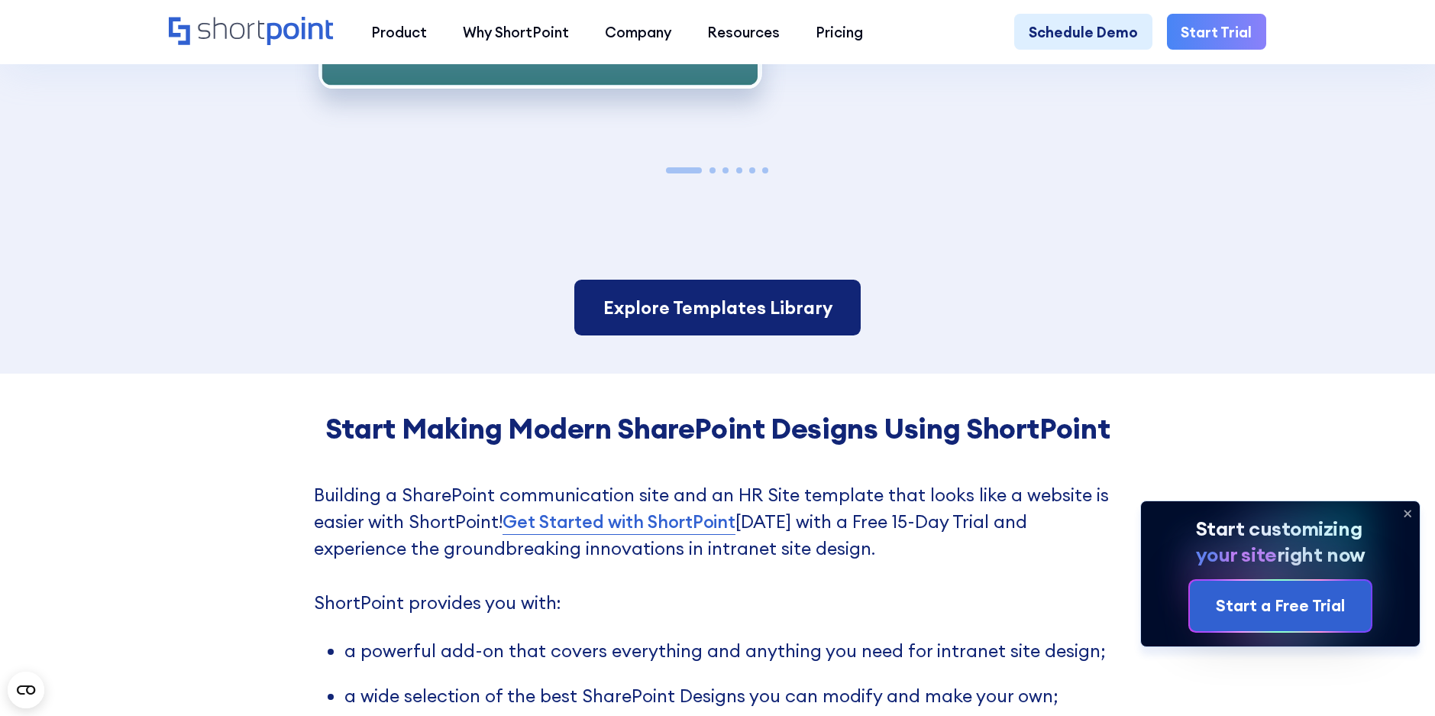 Image resolution: width=1435 pixels, height=716 pixels. Describe the element at coordinates (713, 170) in the screenshot. I see `span: Go to slide 2` at that location.